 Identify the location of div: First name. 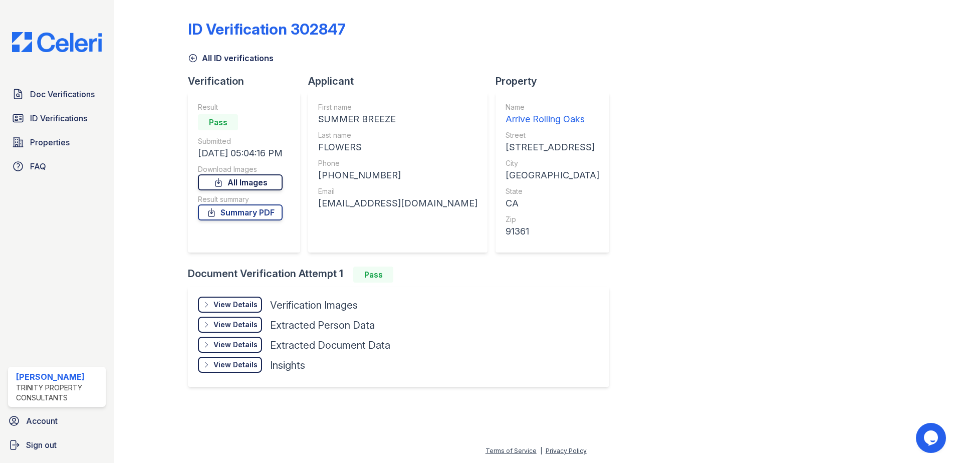
(398, 107).